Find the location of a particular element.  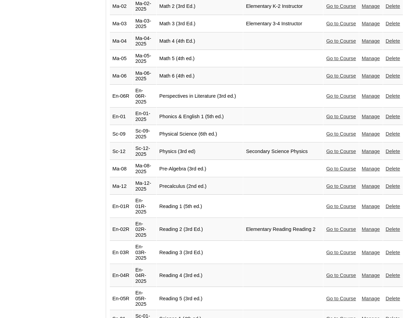

td: Ma-08-2025 is located at coordinates (144, 169).